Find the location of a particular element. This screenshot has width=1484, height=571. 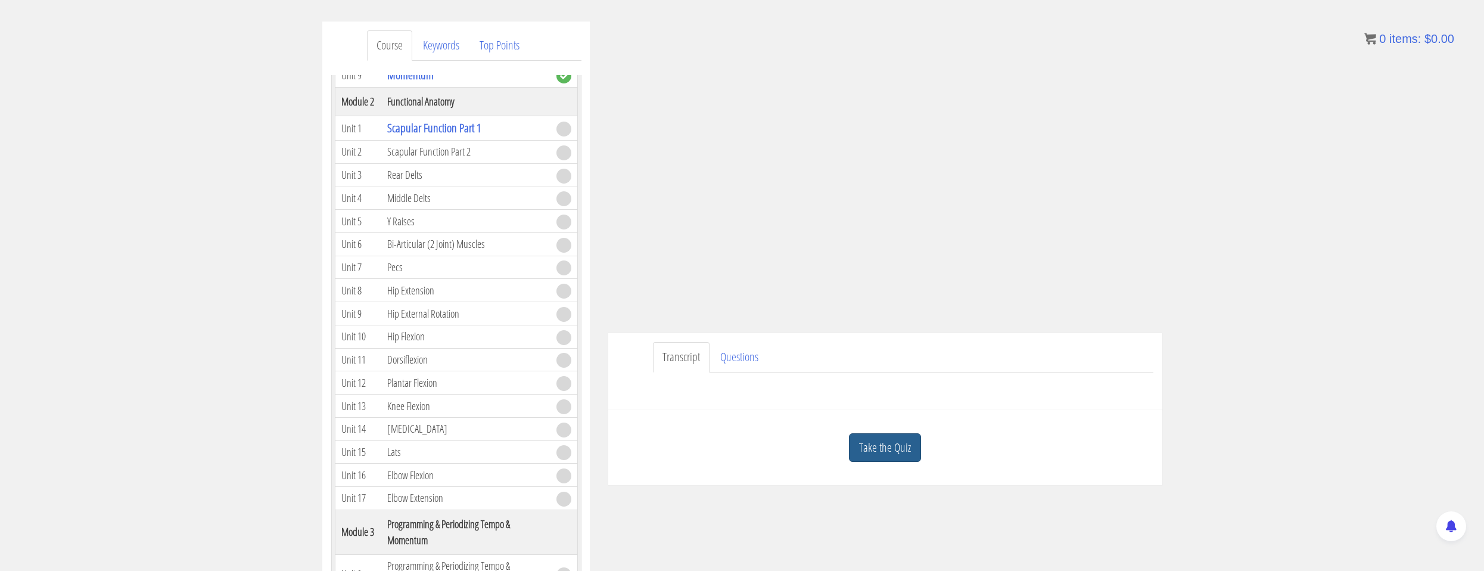

span: 0 is located at coordinates (1383, 39).